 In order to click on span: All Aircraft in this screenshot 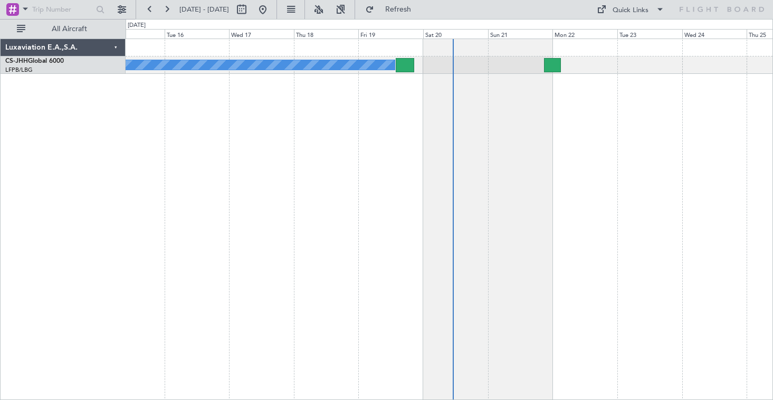, I will do `click(69, 29)`.